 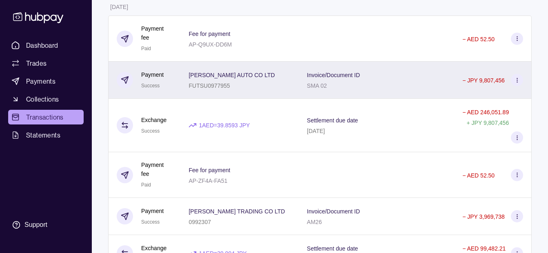 What do you see at coordinates (46, 135) in the screenshot?
I see `a: Statements` at bounding box center [46, 135].